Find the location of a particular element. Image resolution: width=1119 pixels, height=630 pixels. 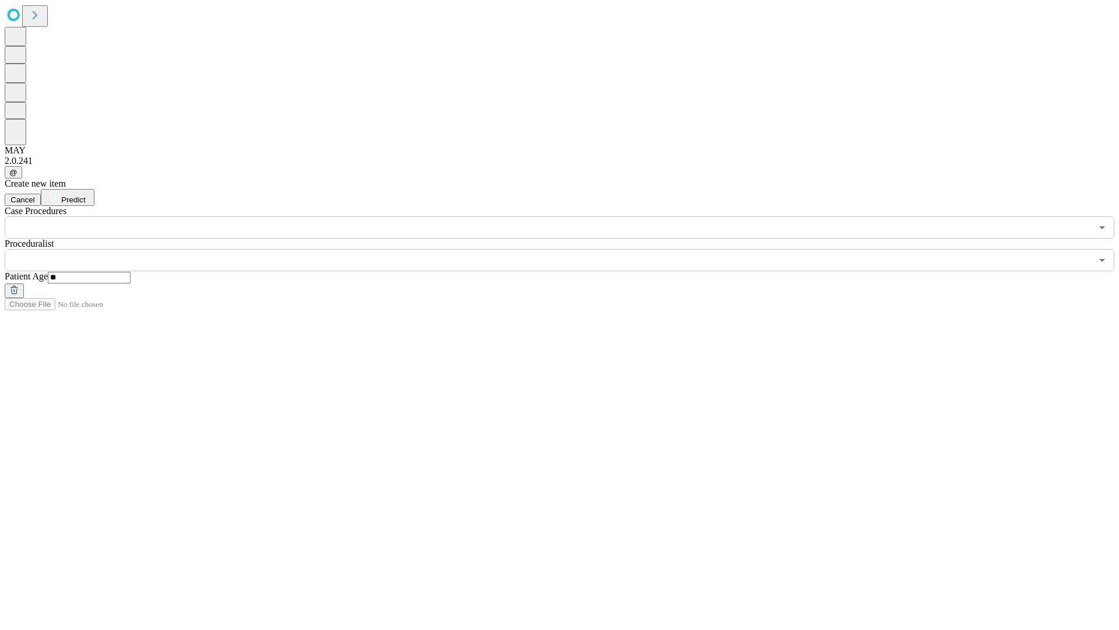

div: MAY is located at coordinates (560, 150).